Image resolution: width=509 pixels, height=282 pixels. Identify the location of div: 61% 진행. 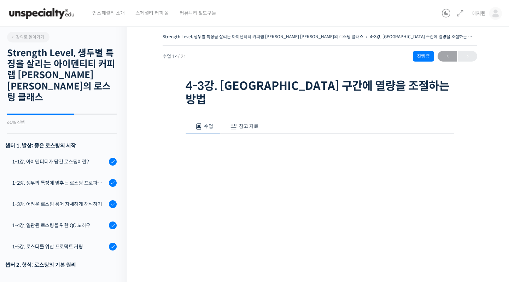
(62, 122).